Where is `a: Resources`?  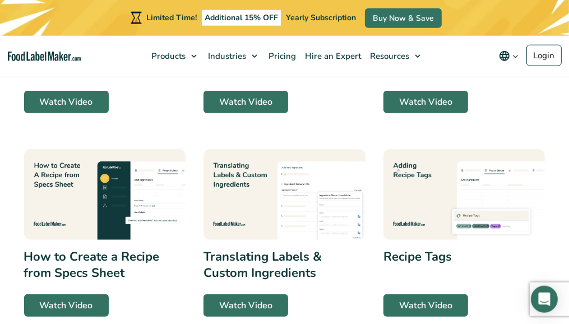 a: Resources is located at coordinates (395, 56).